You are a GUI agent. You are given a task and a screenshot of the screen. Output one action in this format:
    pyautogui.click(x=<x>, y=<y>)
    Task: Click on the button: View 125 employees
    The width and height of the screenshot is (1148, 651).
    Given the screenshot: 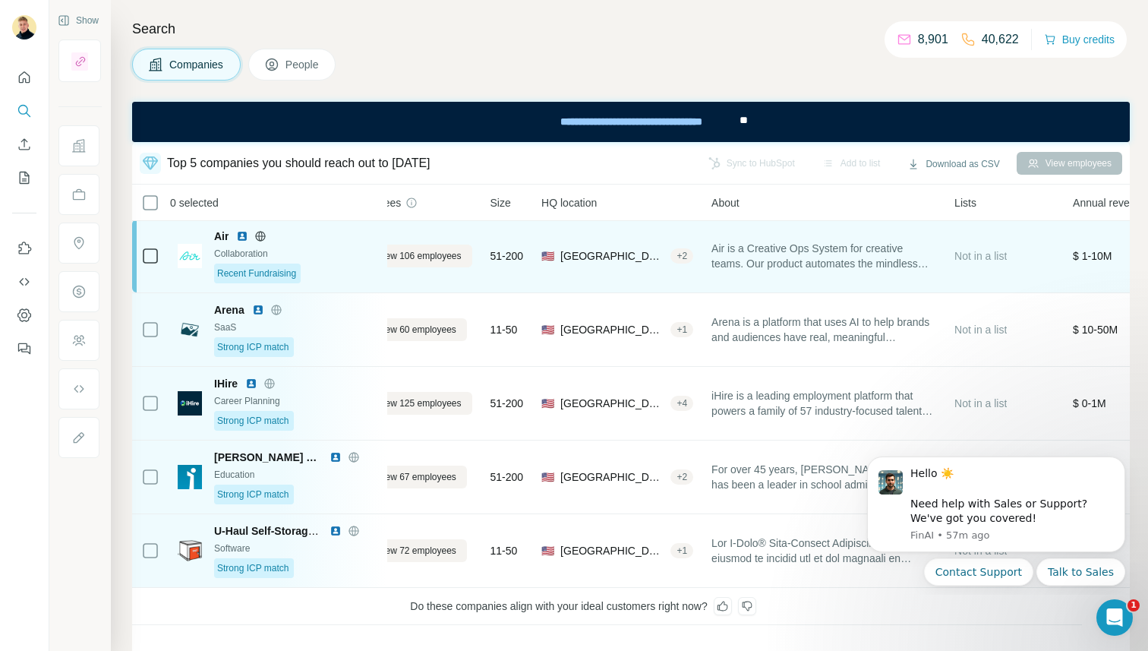 What is the action you would take?
    pyautogui.click(x=410, y=403)
    